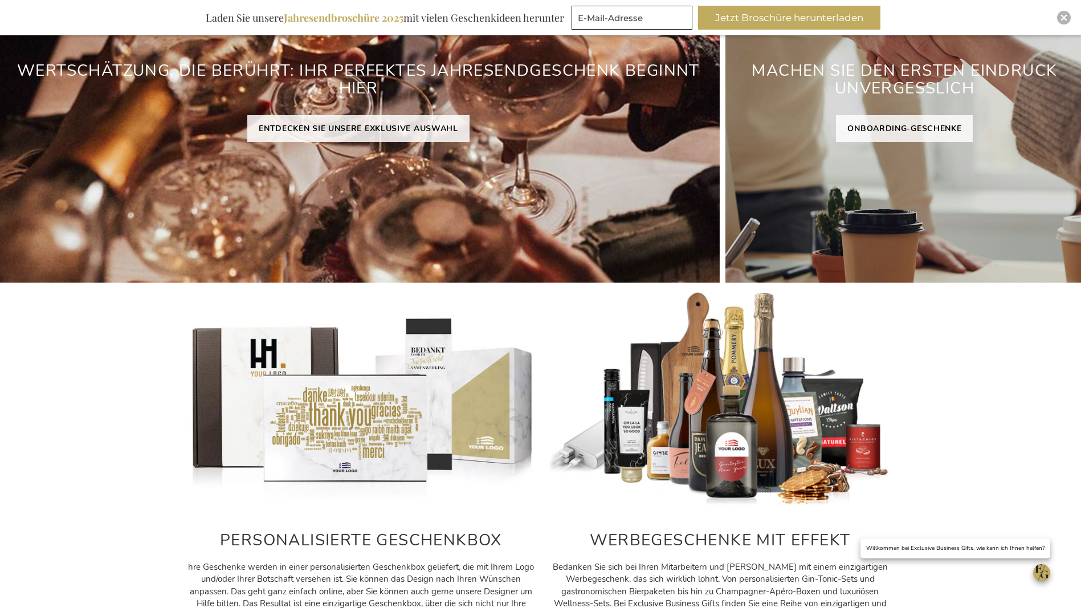  I want to click on img: Personalisierte Geschenke für Kunden und Mitarbeiter mit WirkungPersonalisierte Geschenke für Kun..., so click(720, 400).